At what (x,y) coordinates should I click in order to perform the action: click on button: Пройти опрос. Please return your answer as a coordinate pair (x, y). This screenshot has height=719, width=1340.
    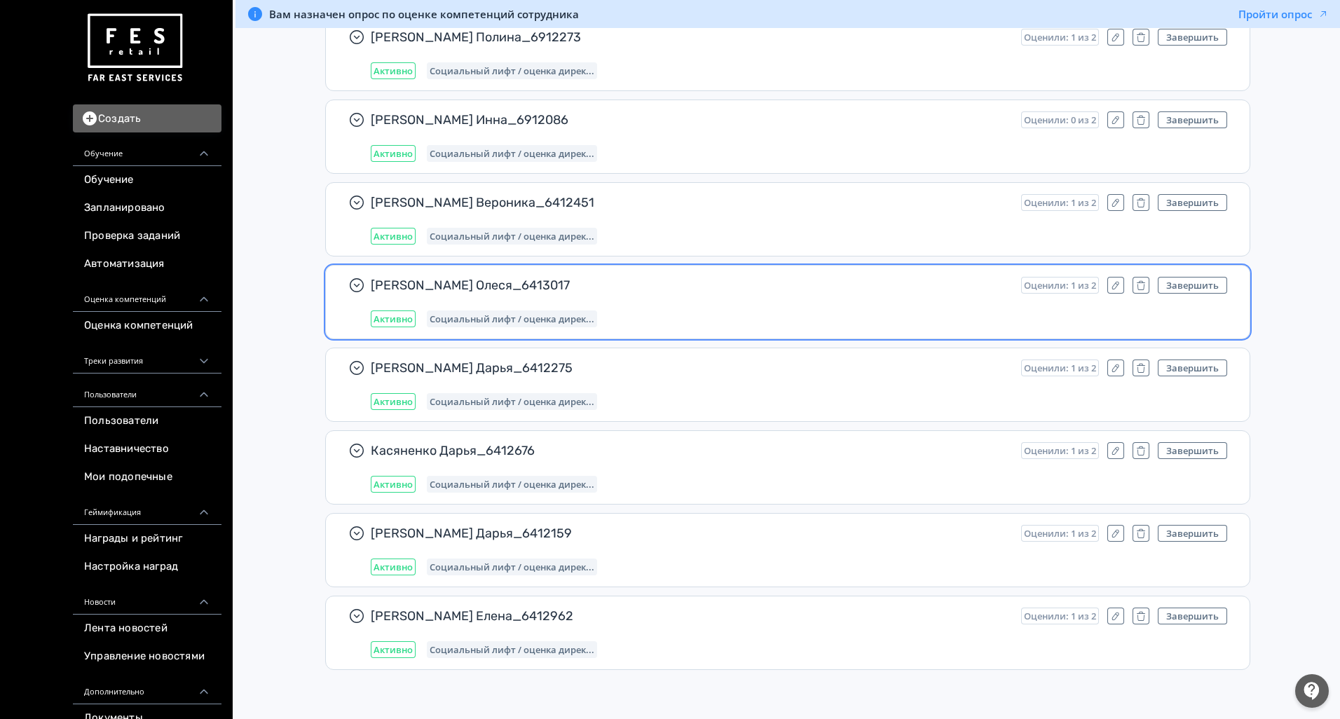
    Looking at the image, I should click on (1283, 14).